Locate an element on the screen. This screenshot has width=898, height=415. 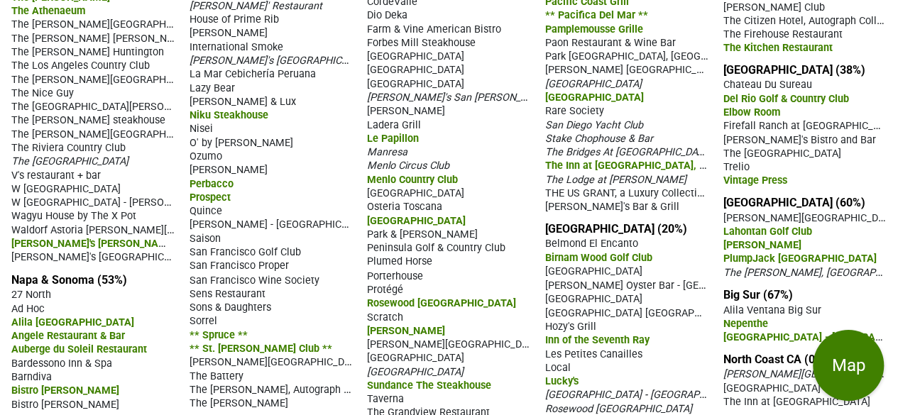
span: The Riviera Country Club is located at coordinates (68, 148).